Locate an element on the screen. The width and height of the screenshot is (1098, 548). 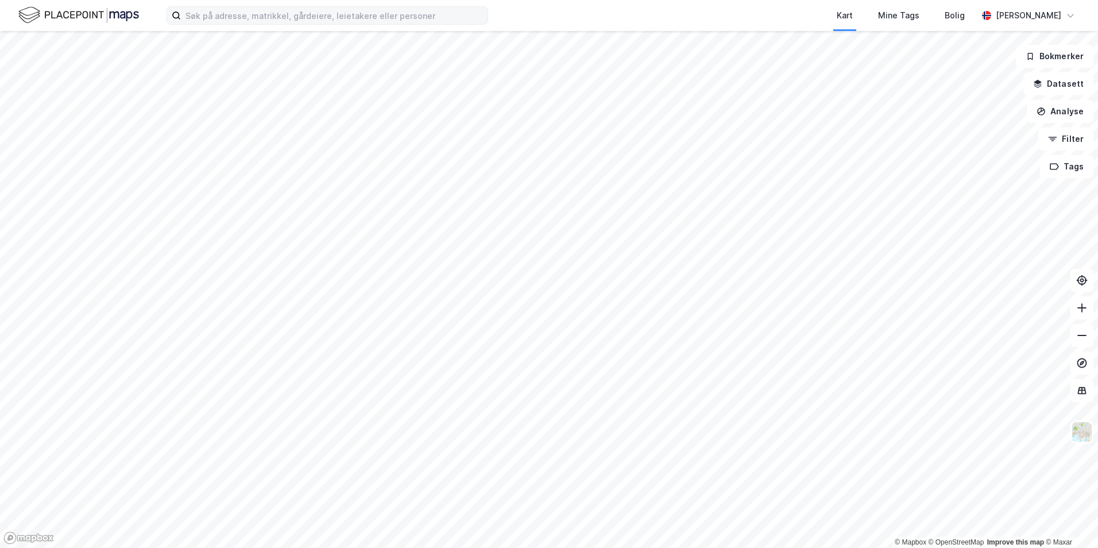
img: logo.f888ab2527a4732fd821a326f86c7f29.svg is located at coordinates (79, 15).